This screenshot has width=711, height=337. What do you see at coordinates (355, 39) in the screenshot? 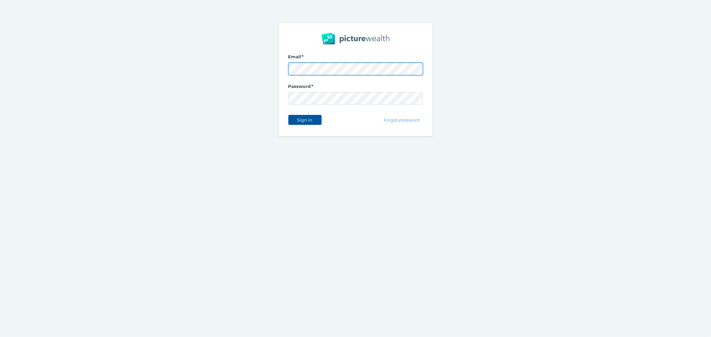
I see `img: PW` at bounding box center [355, 39].